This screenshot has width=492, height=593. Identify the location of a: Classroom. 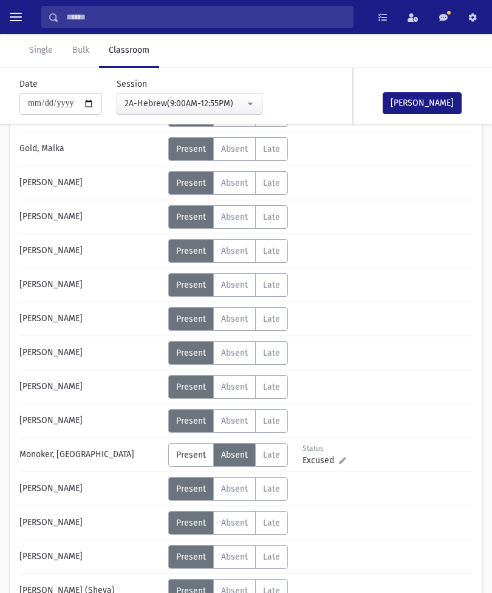
(129, 51).